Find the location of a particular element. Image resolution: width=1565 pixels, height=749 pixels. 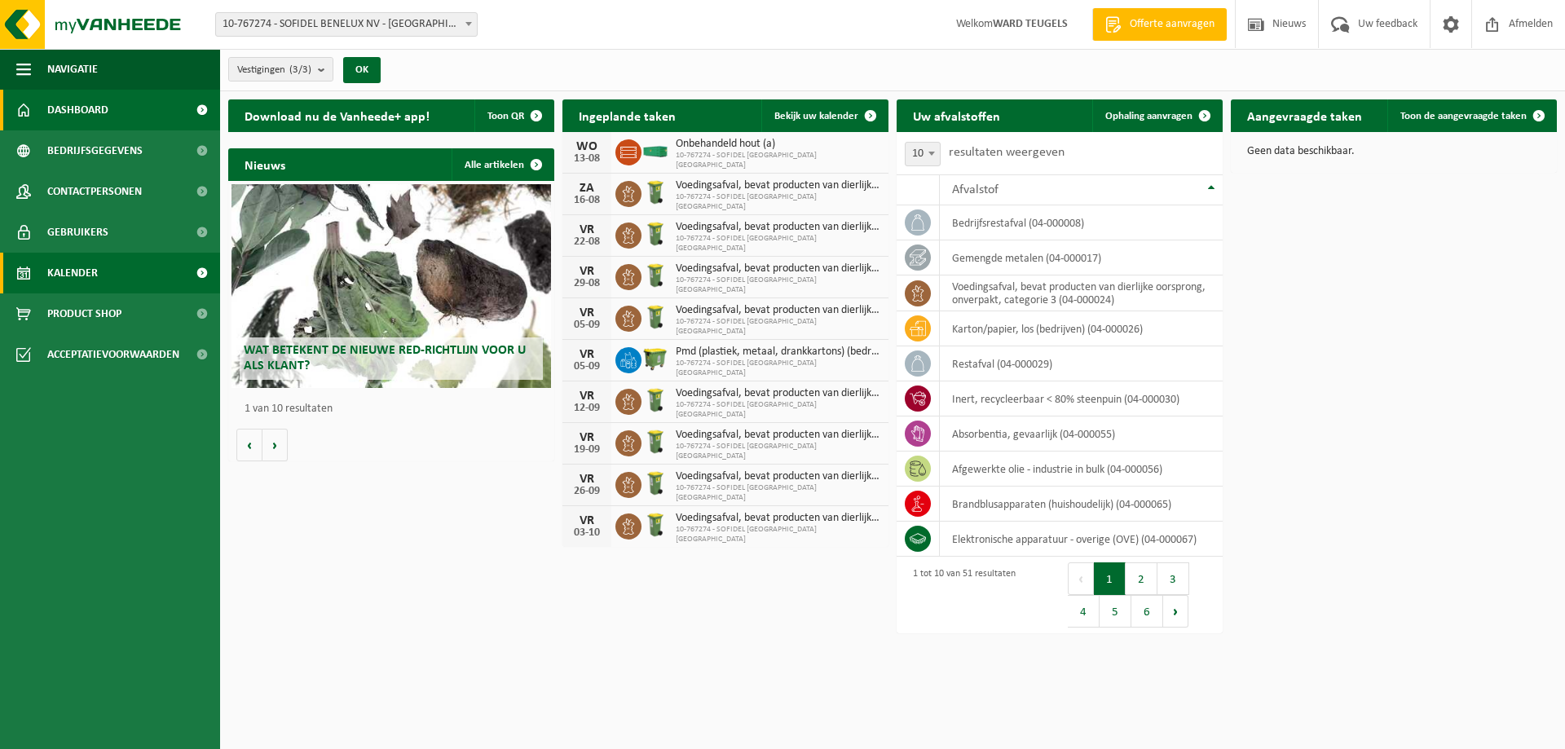

span: Kalender is located at coordinates (73, 273).